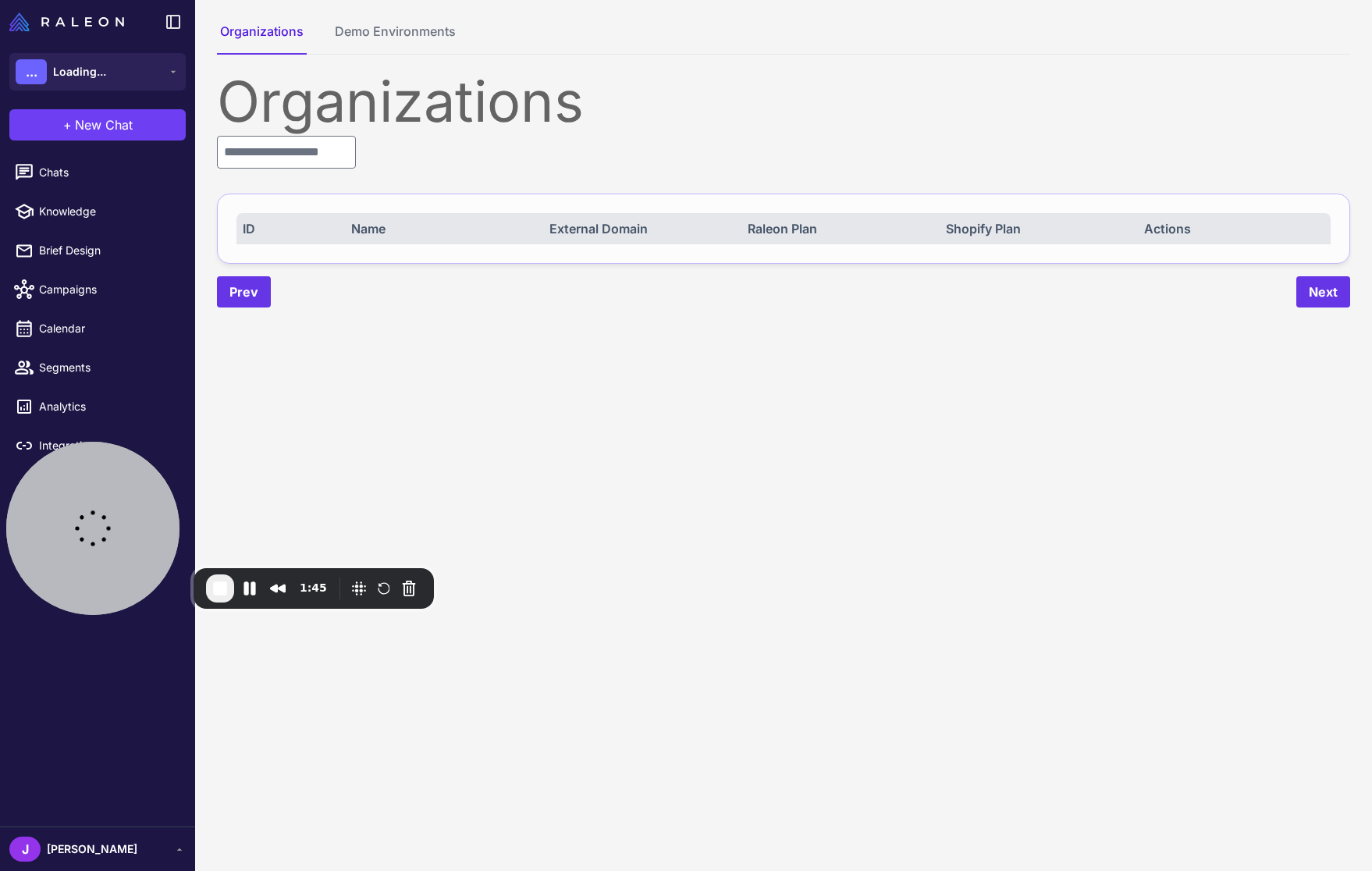  Describe the element at coordinates (97, 368) in the screenshot. I see `a: Segments` at that location.